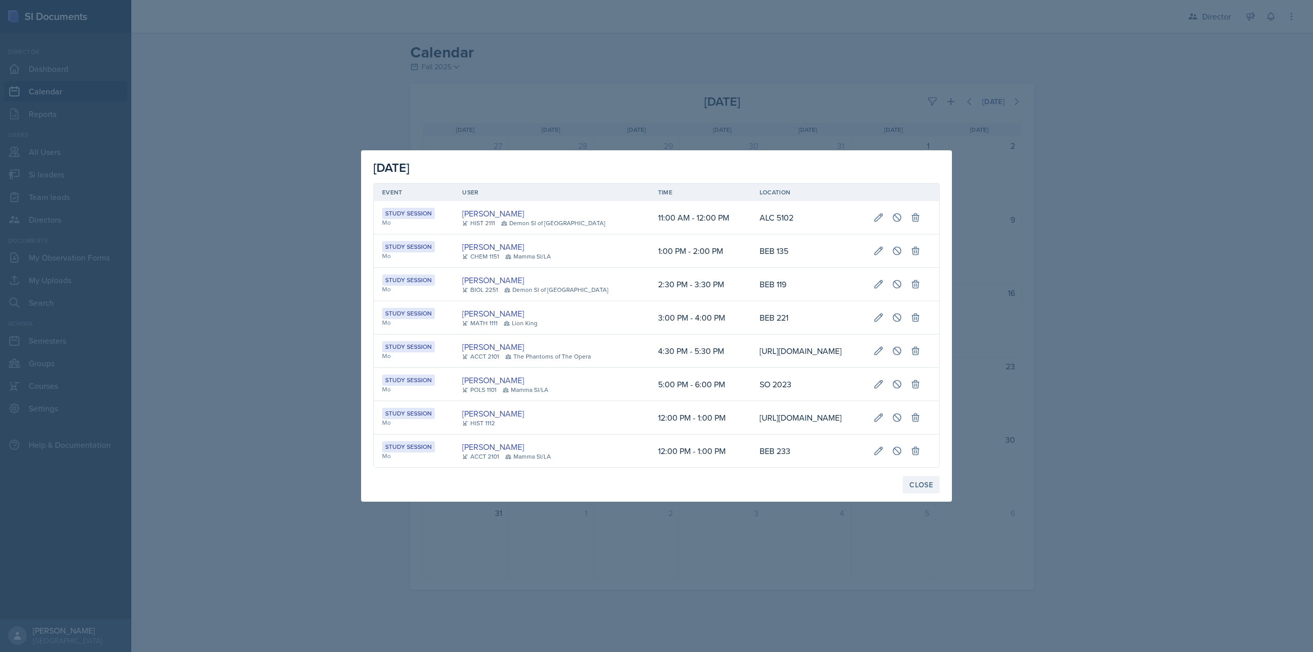 This screenshot has width=1313, height=652. Describe the element at coordinates (808, 451) in the screenshot. I see `td: BEB 233` at that location.